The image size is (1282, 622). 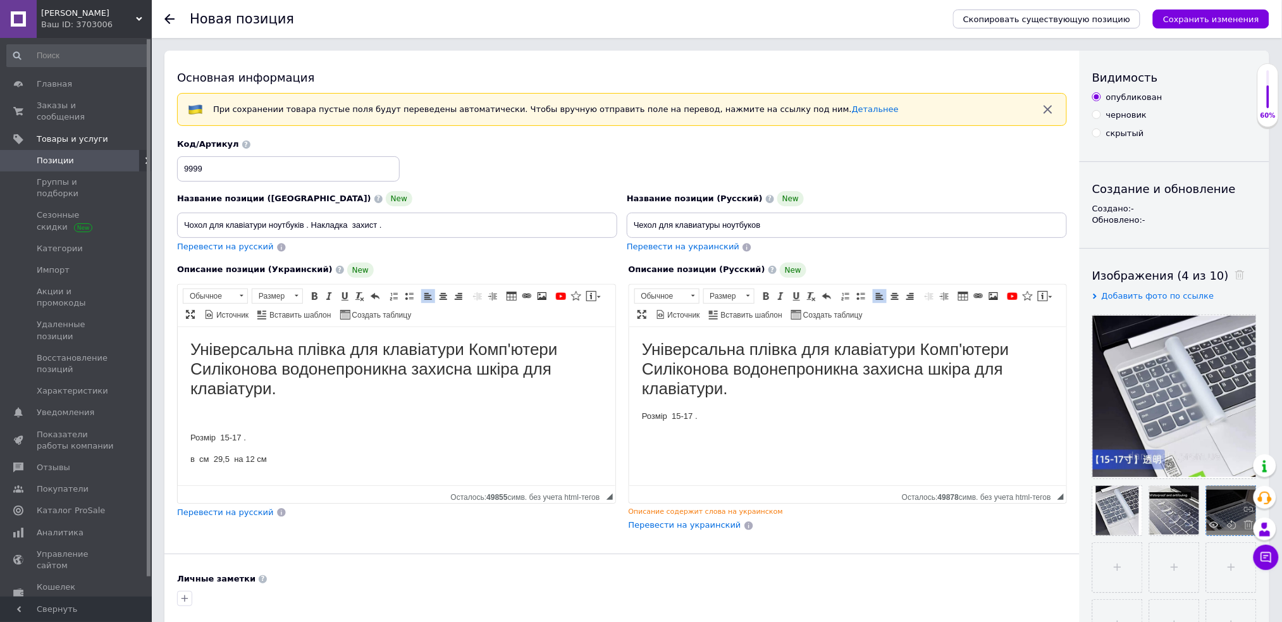 I want to click on div: Создано: -, so click(x=1174, y=209).